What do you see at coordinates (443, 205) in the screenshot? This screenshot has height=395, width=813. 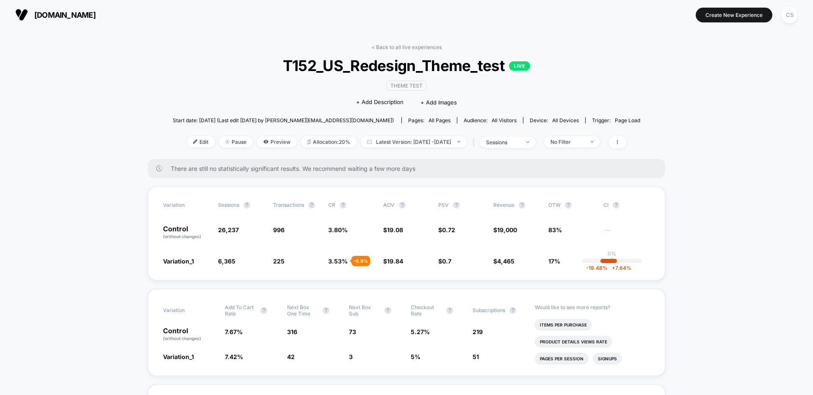 I see `span: PSV` at bounding box center [443, 205].